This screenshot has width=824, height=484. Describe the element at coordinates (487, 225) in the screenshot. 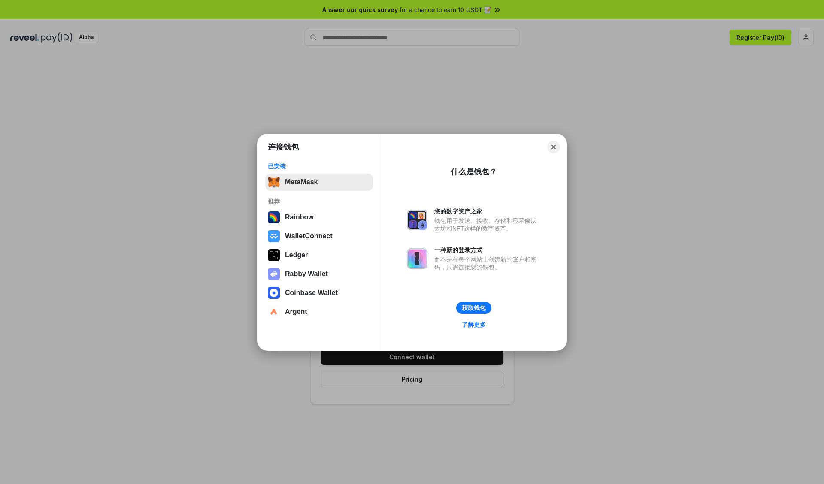

I see `div: 钱包用于发送、接收、存储和显示像以太坊和NFT这样的数字资产。` at that location.